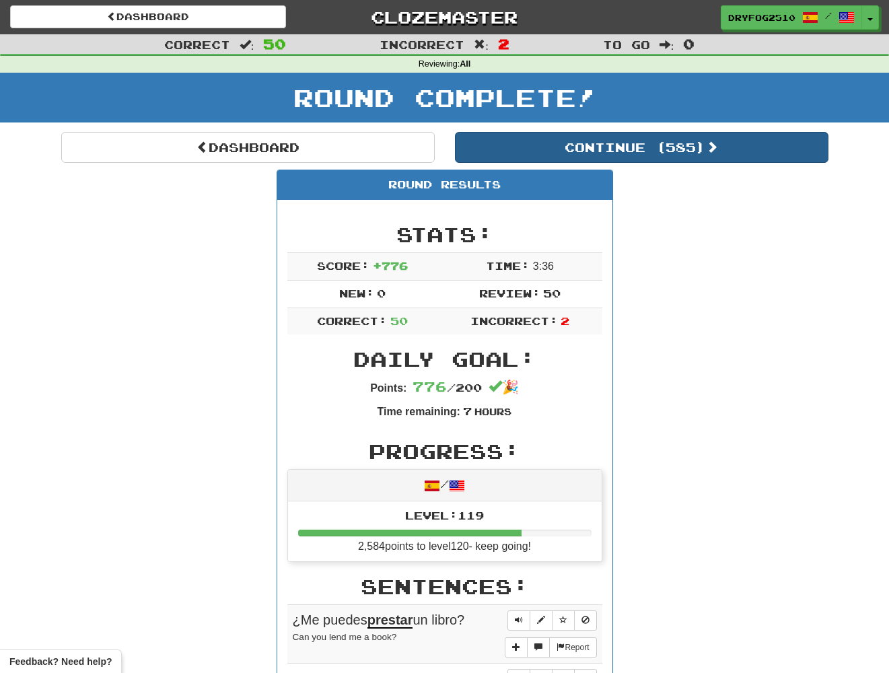 This screenshot has width=889, height=673. Describe the element at coordinates (61, 661) in the screenshot. I see `span: Open feedback widget` at that location.